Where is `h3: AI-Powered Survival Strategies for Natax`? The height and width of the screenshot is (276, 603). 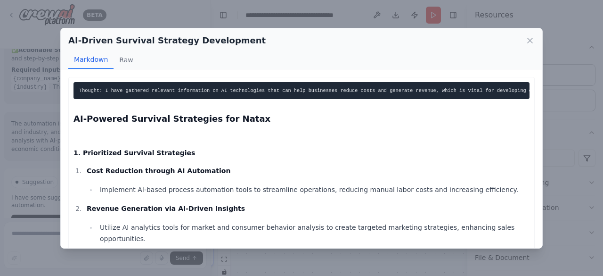 h3: AI-Powered Survival Strategies for Natax is located at coordinates (301, 119).